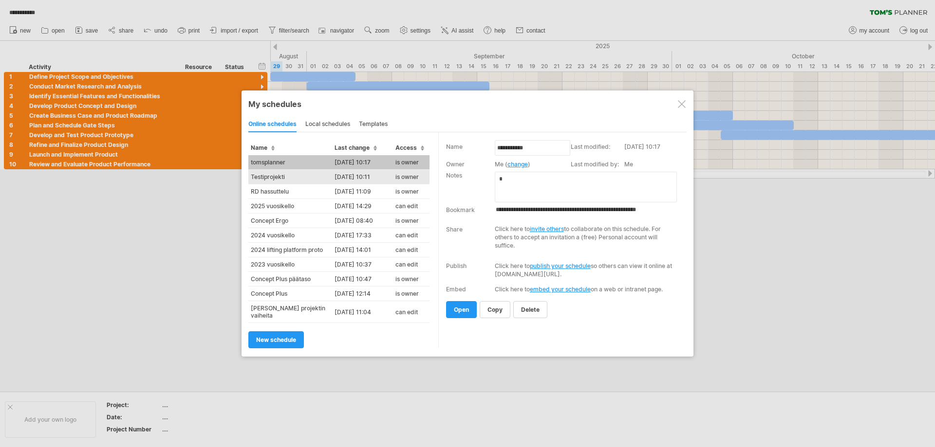  Describe the element at coordinates (467, 104) in the screenshot. I see `div: My schedules` at that location.